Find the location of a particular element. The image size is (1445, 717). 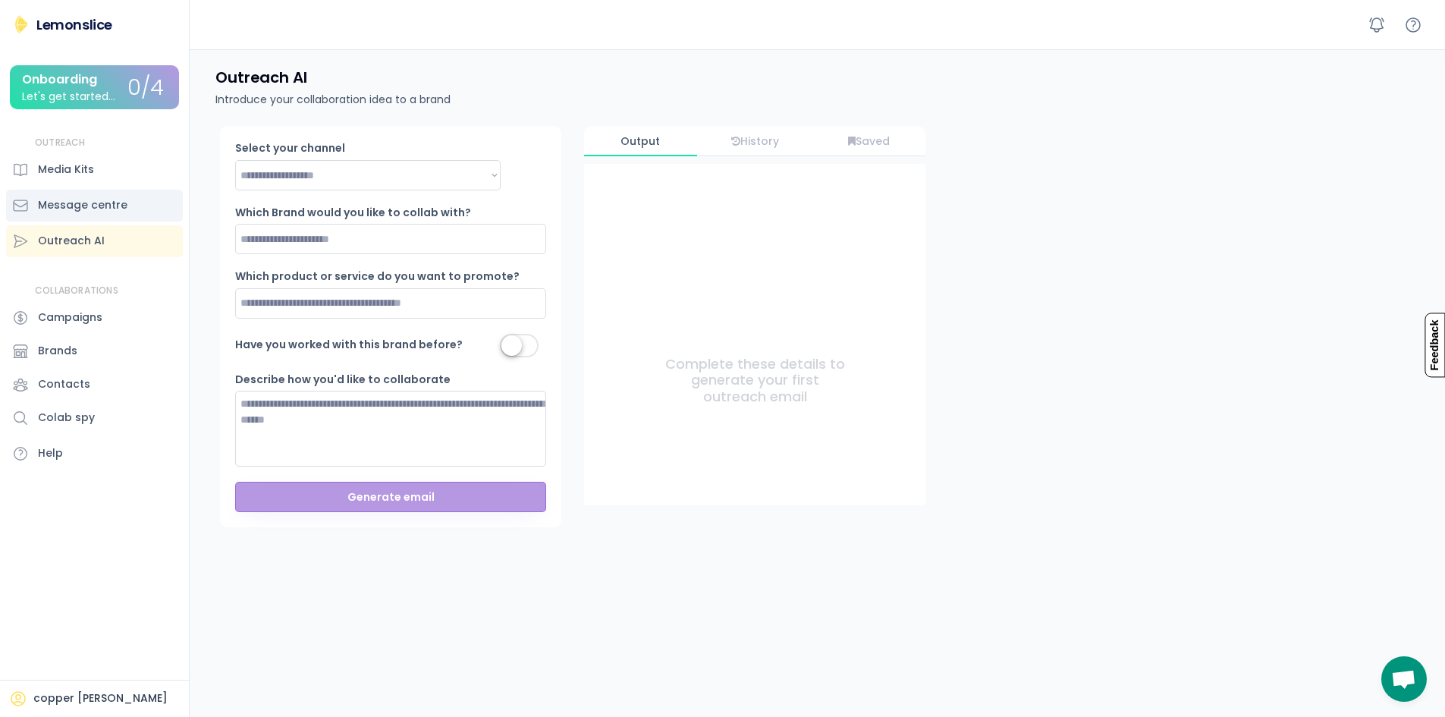

button: Generate email is located at coordinates (391, 497).